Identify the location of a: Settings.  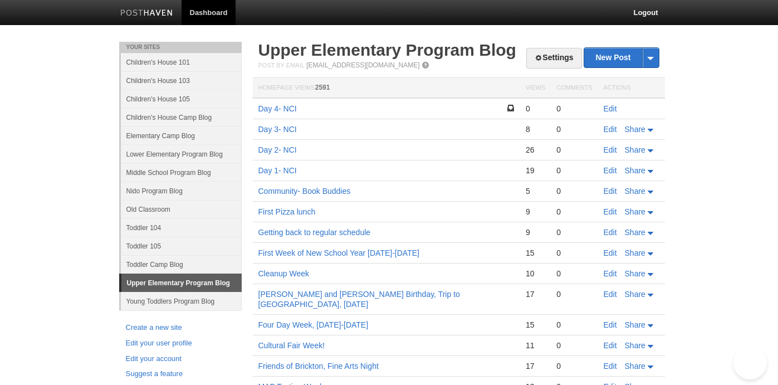
(554, 58).